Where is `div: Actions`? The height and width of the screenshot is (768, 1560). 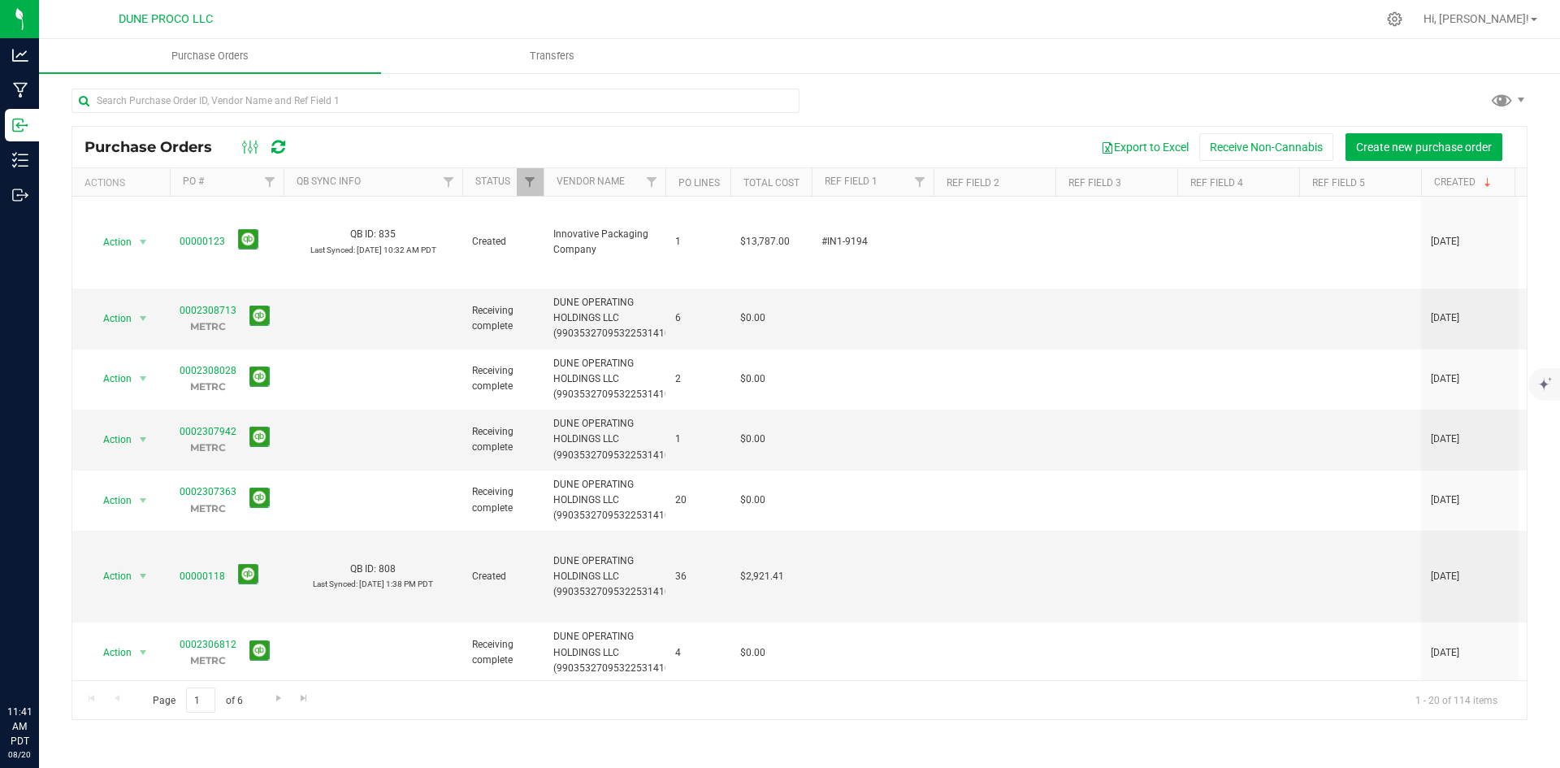
div: Actions is located at coordinates (124, 183).